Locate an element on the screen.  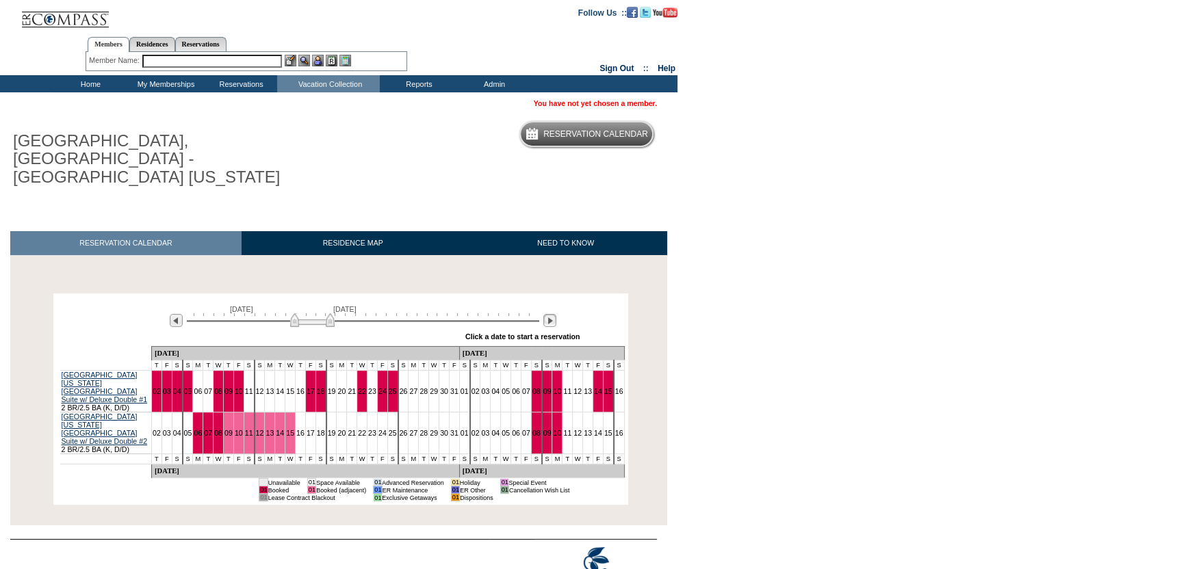
img: Next is located at coordinates (550, 320).